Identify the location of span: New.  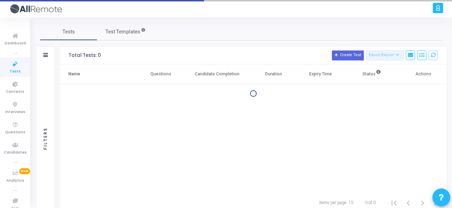
(24, 171).